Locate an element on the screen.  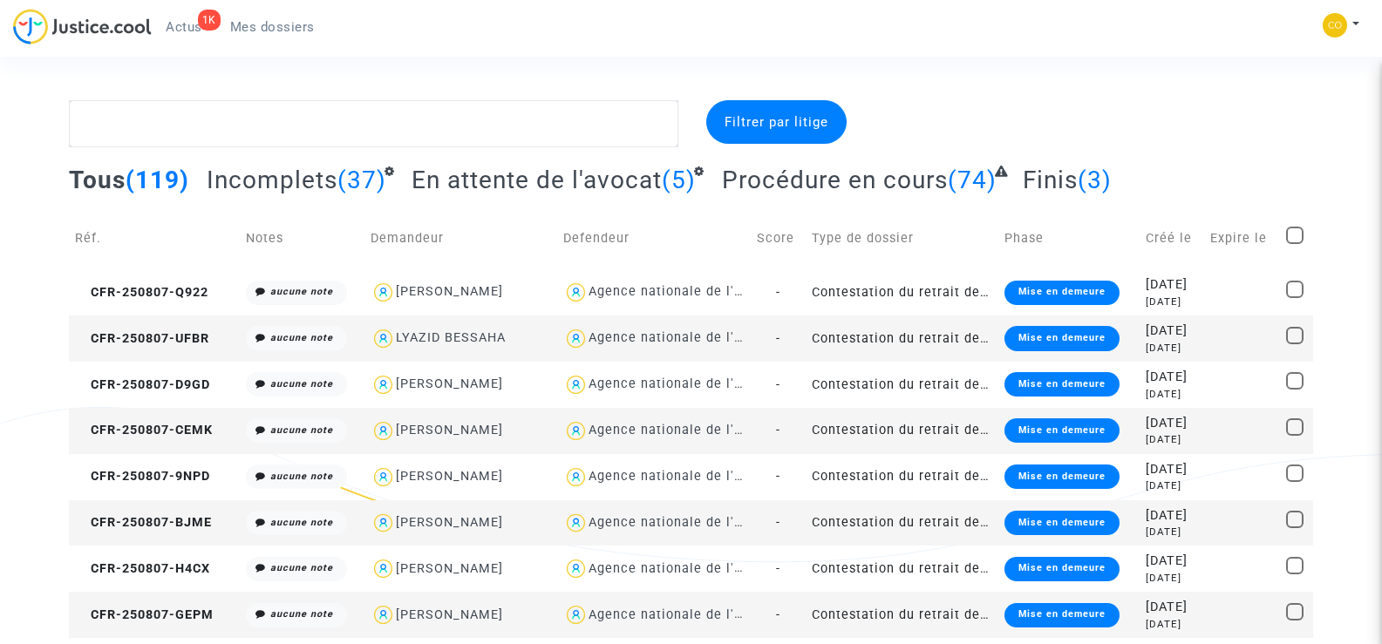
span: (5) is located at coordinates (678, 180).